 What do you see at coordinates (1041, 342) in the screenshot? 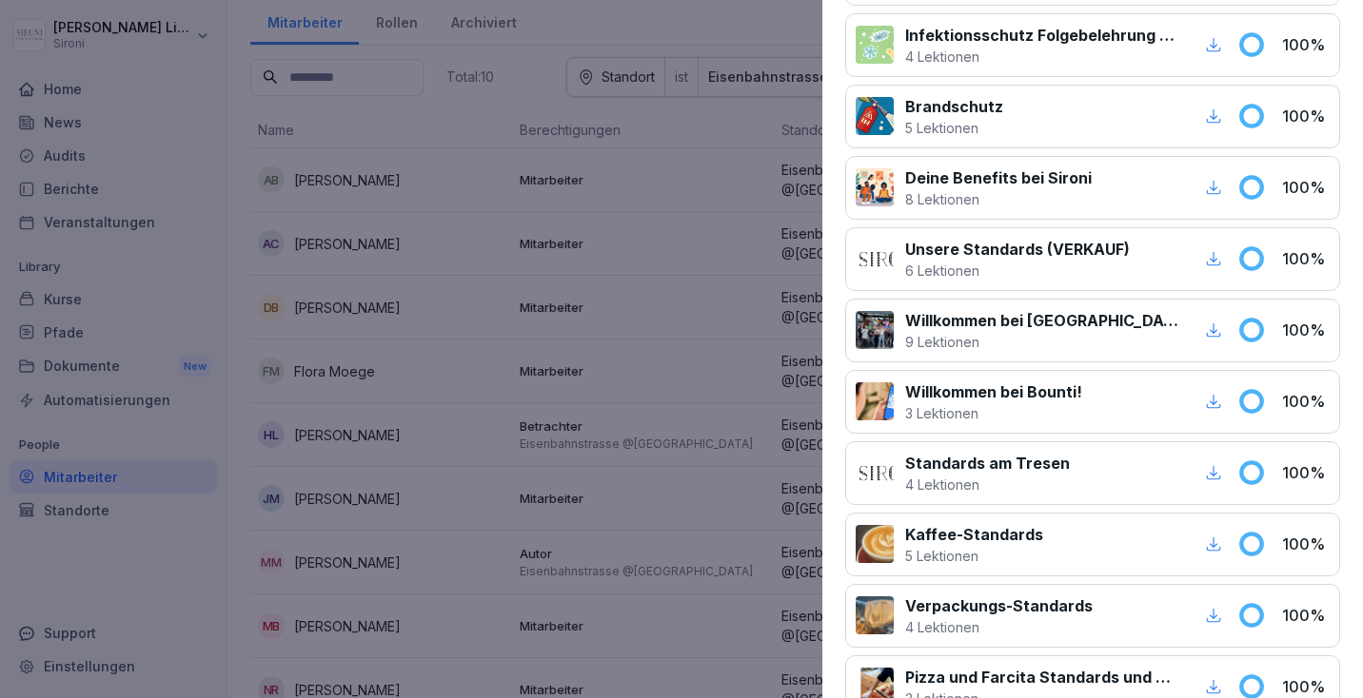
I see `p: 9 Lektionen` at bounding box center [1041, 342].